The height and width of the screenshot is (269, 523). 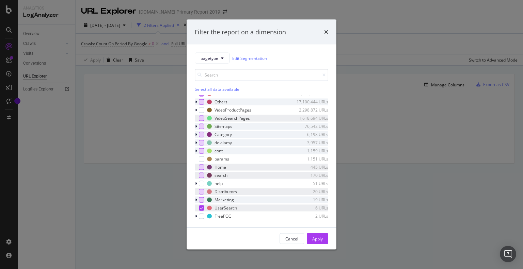 I want to click on div: Home, so click(x=220, y=167).